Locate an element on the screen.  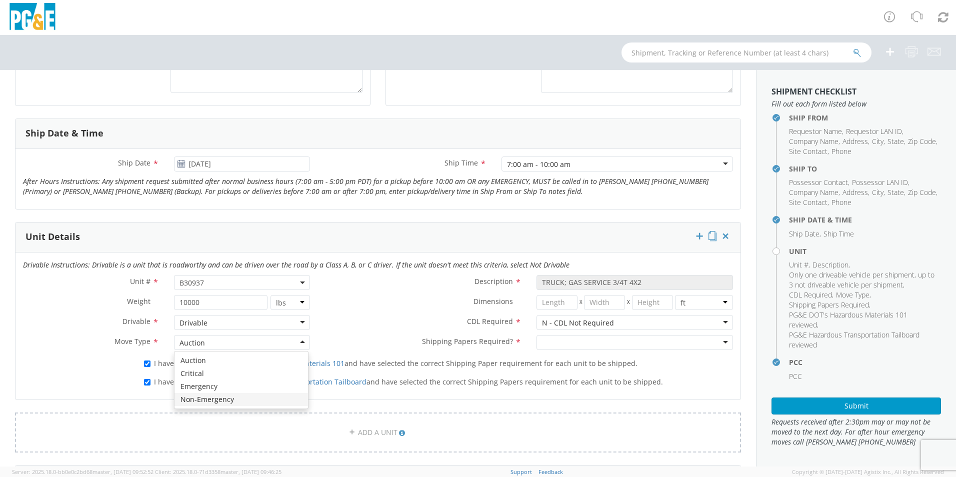
a: Support is located at coordinates (521, 472).